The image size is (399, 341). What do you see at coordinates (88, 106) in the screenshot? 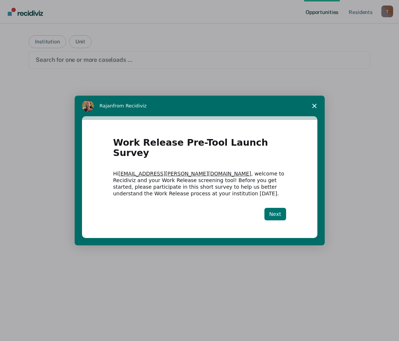
I see `img: Profile image for Rajan` at bounding box center [88, 106].